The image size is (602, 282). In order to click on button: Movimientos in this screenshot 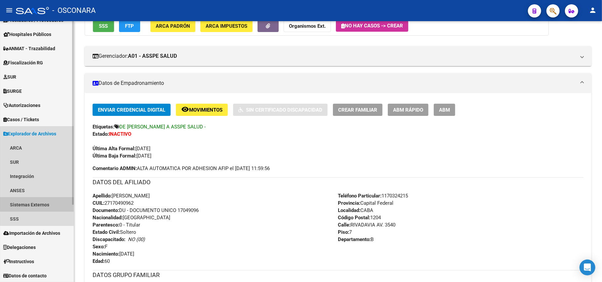, I will do `click(202, 110)`.